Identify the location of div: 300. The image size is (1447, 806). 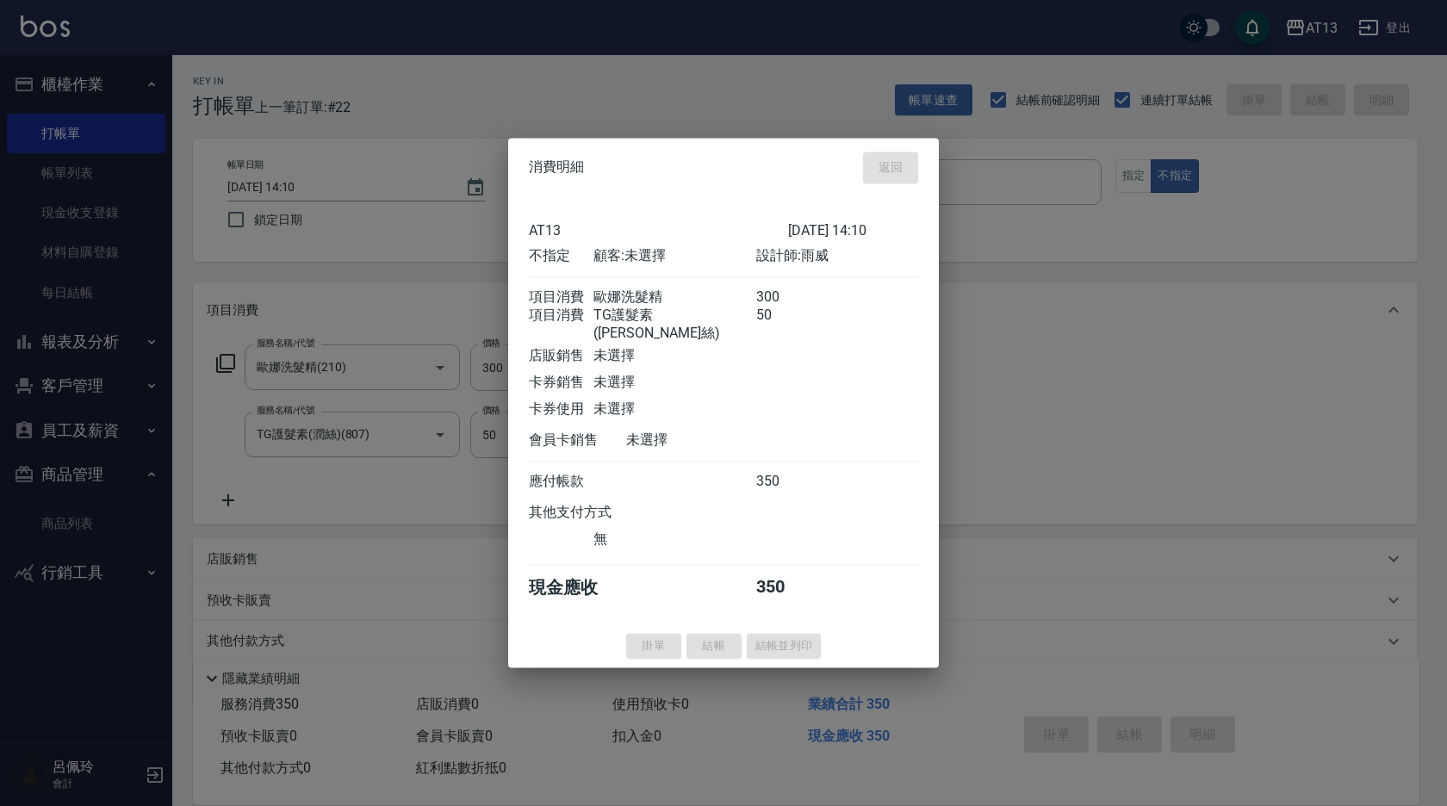
(788, 297).